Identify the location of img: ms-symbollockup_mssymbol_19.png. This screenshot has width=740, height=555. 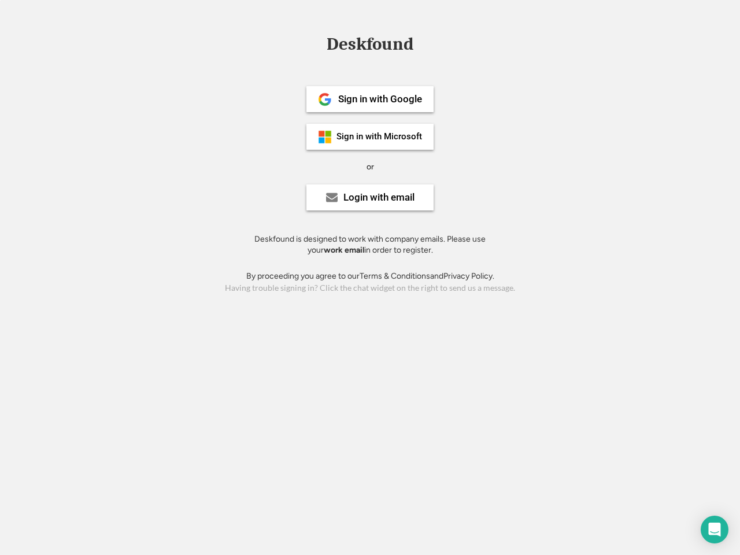
(325, 137).